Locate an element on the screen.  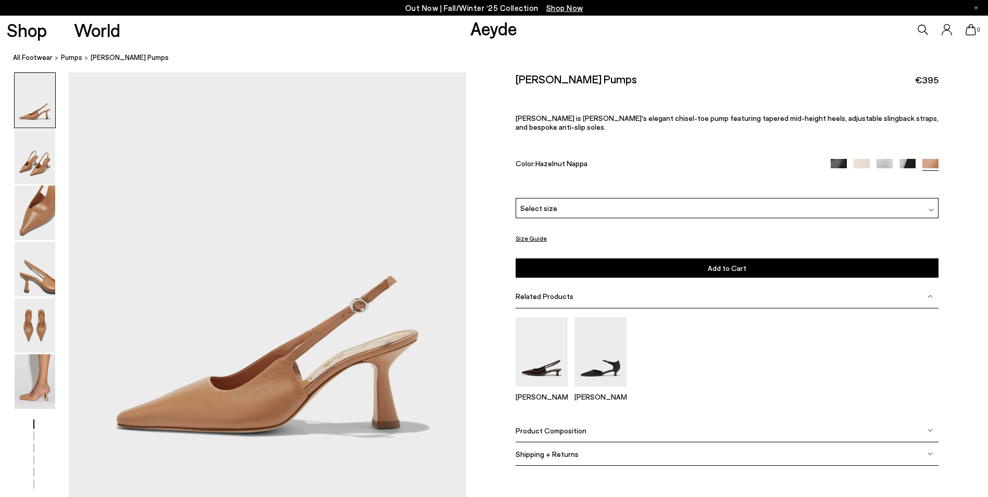
img: Fernanda Slingback Pumps - Image 1 is located at coordinates (35, 100).